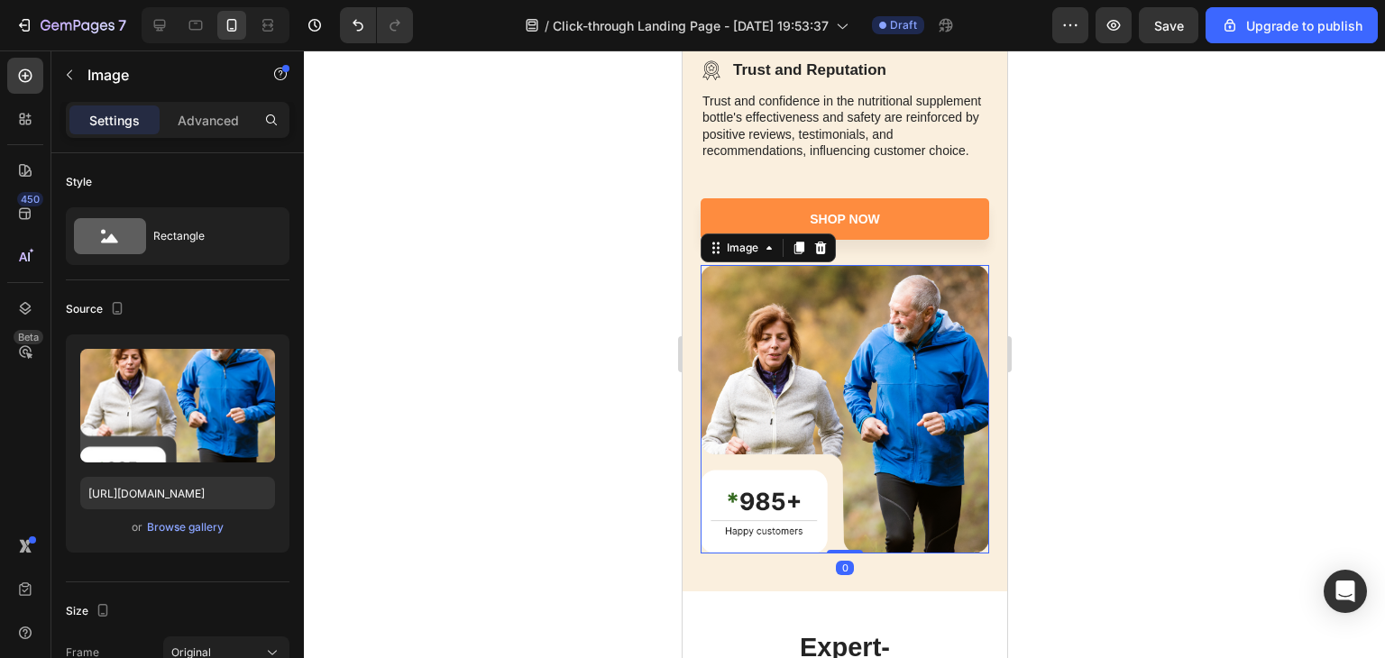 The image size is (1385, 658). Describe the element at coordinates (164, 75) in the screenshot. I see `p: Image` at that location.